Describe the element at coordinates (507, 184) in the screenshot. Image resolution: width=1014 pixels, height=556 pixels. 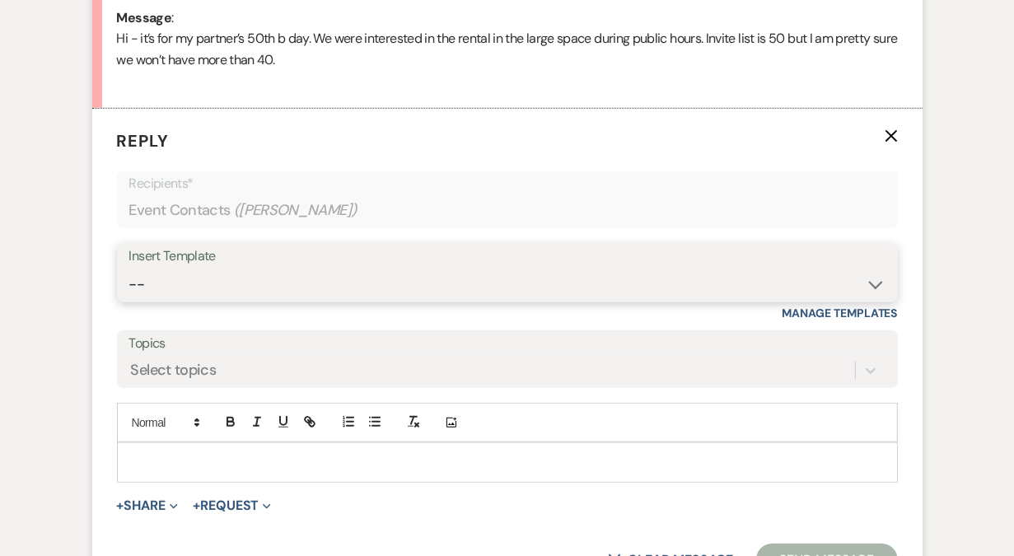
I see `p: Recipients*` at that location.